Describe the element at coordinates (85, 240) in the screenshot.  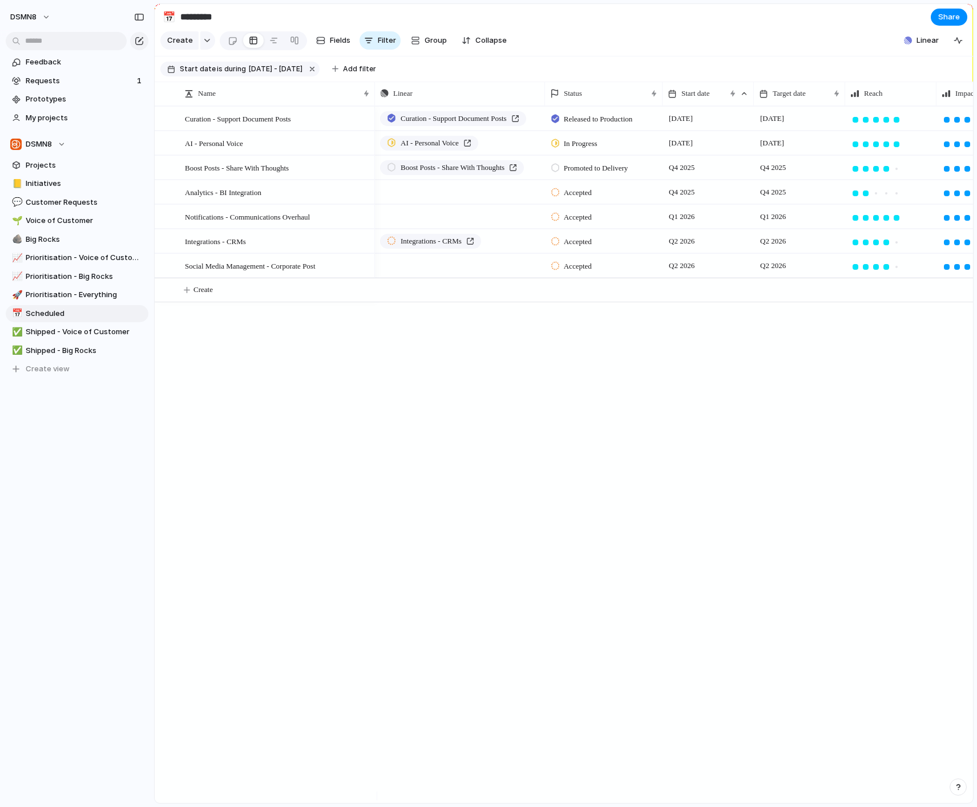
I see `span: Big Rocks` at that location.